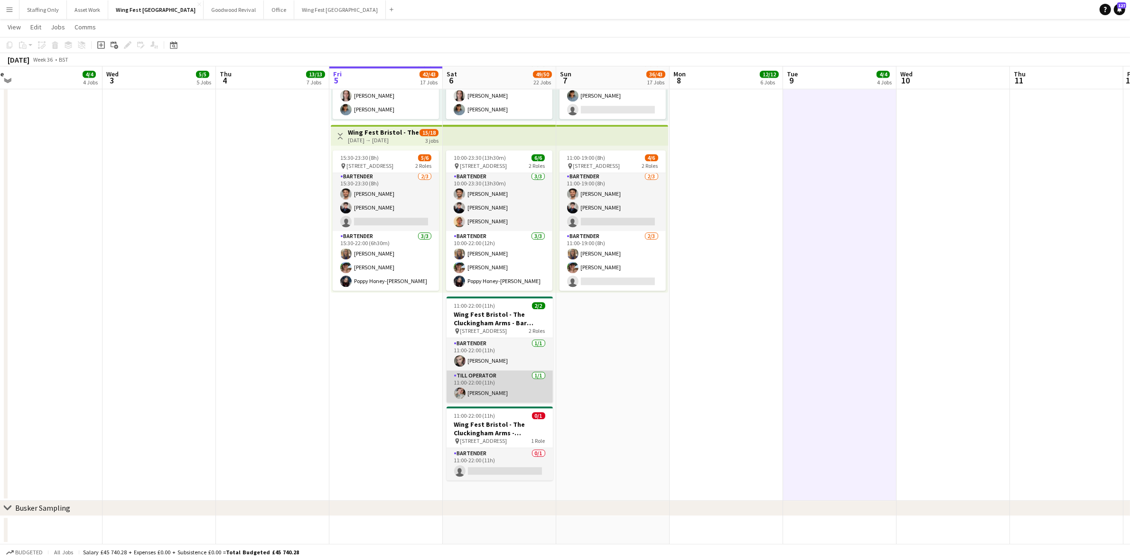  What do you see at coordinates (262, 552) in the screenshot?
I see `span: Total Budgeted £45 740.28` at bounding box center [262, 552].